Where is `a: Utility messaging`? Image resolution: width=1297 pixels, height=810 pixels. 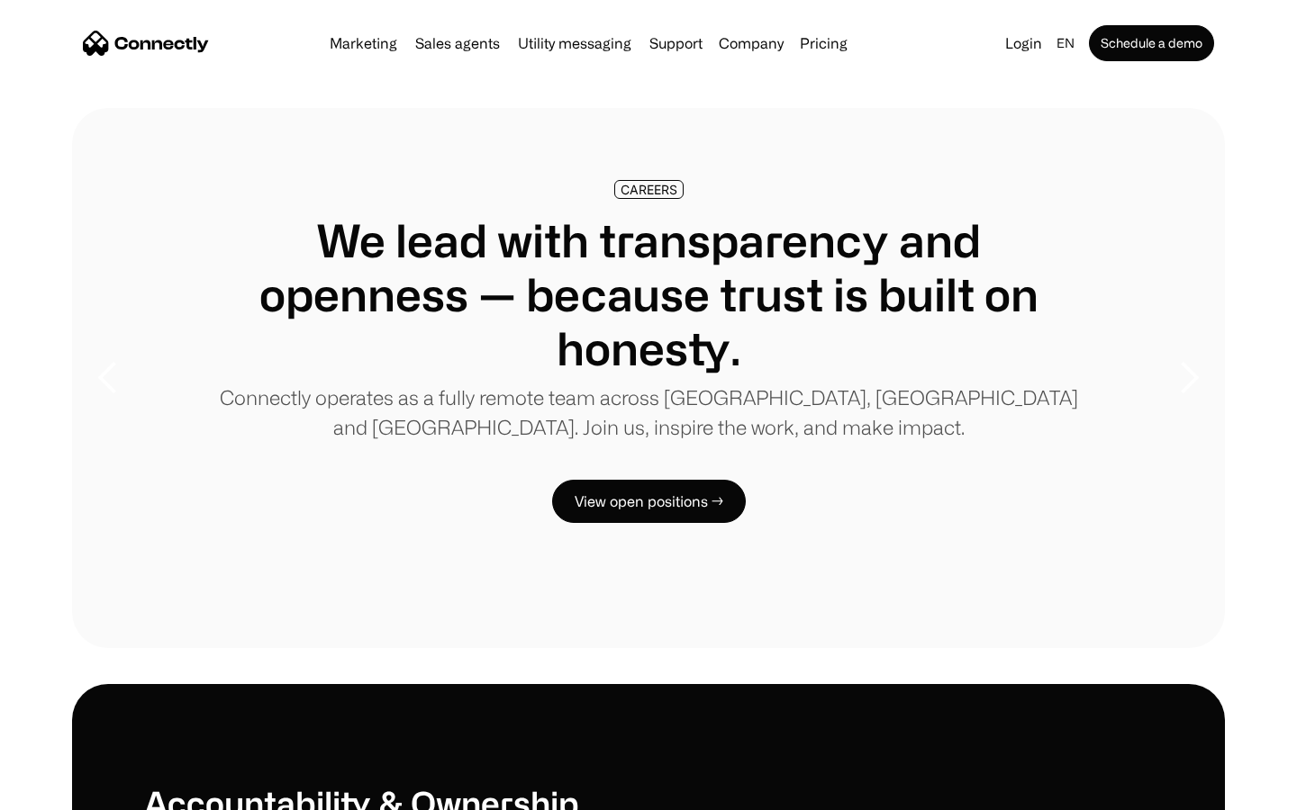
a: Utility messaging is located at coordinates (574, 43).